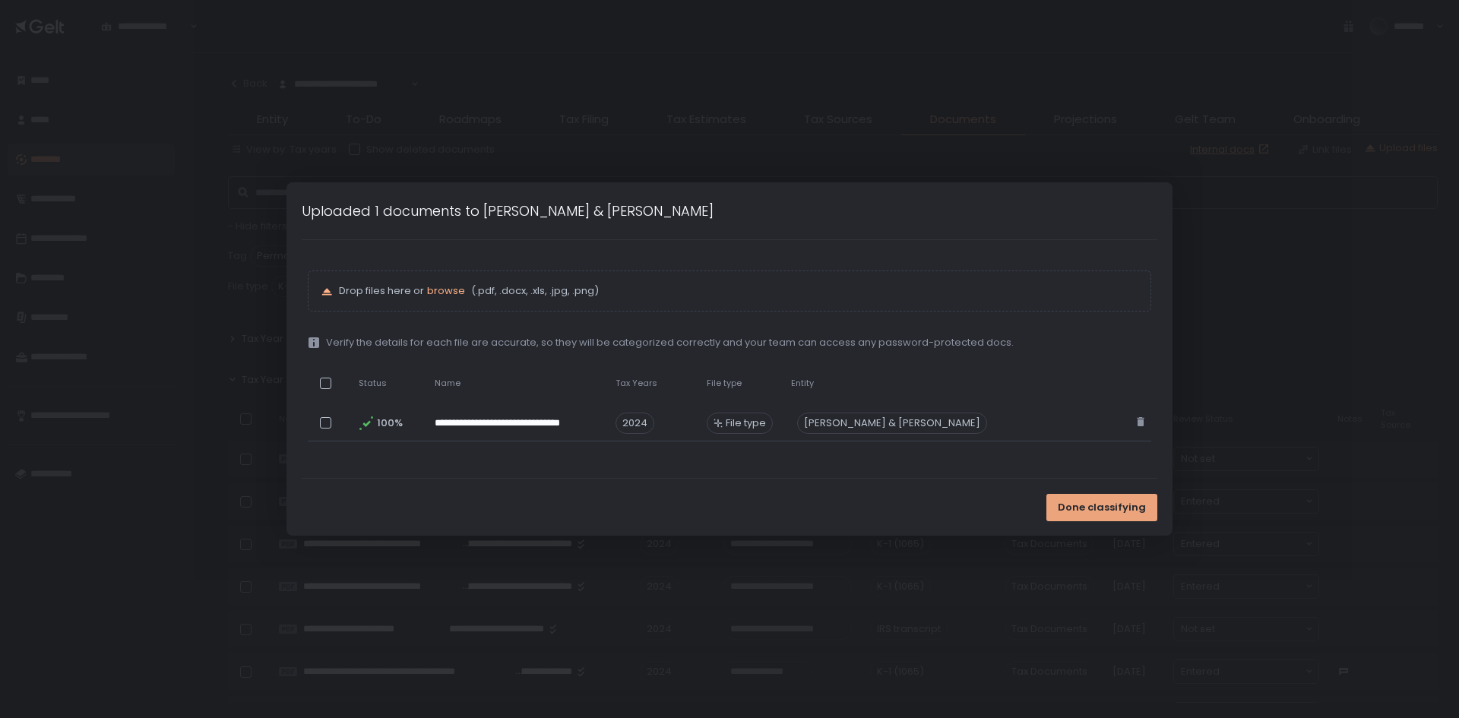 This screenshot has width=1459, height=718. What do you see at coordinates (636, 383) in the screenshot?
I see `span: Tax Years` at bounding box center [636, 383].